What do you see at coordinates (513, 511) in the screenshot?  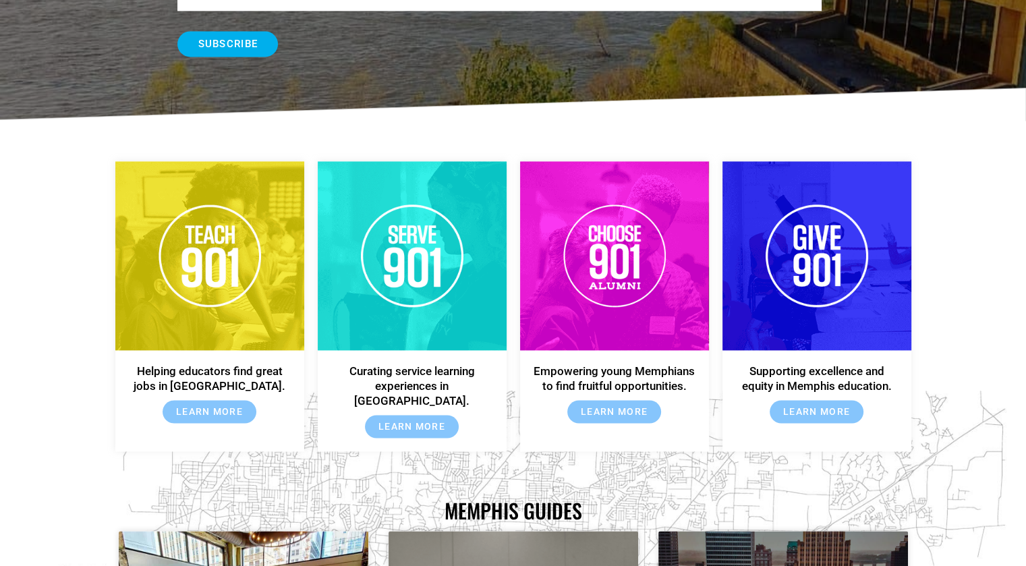 I see `h2: Memphis Guides` at bounding box center [513, 511].